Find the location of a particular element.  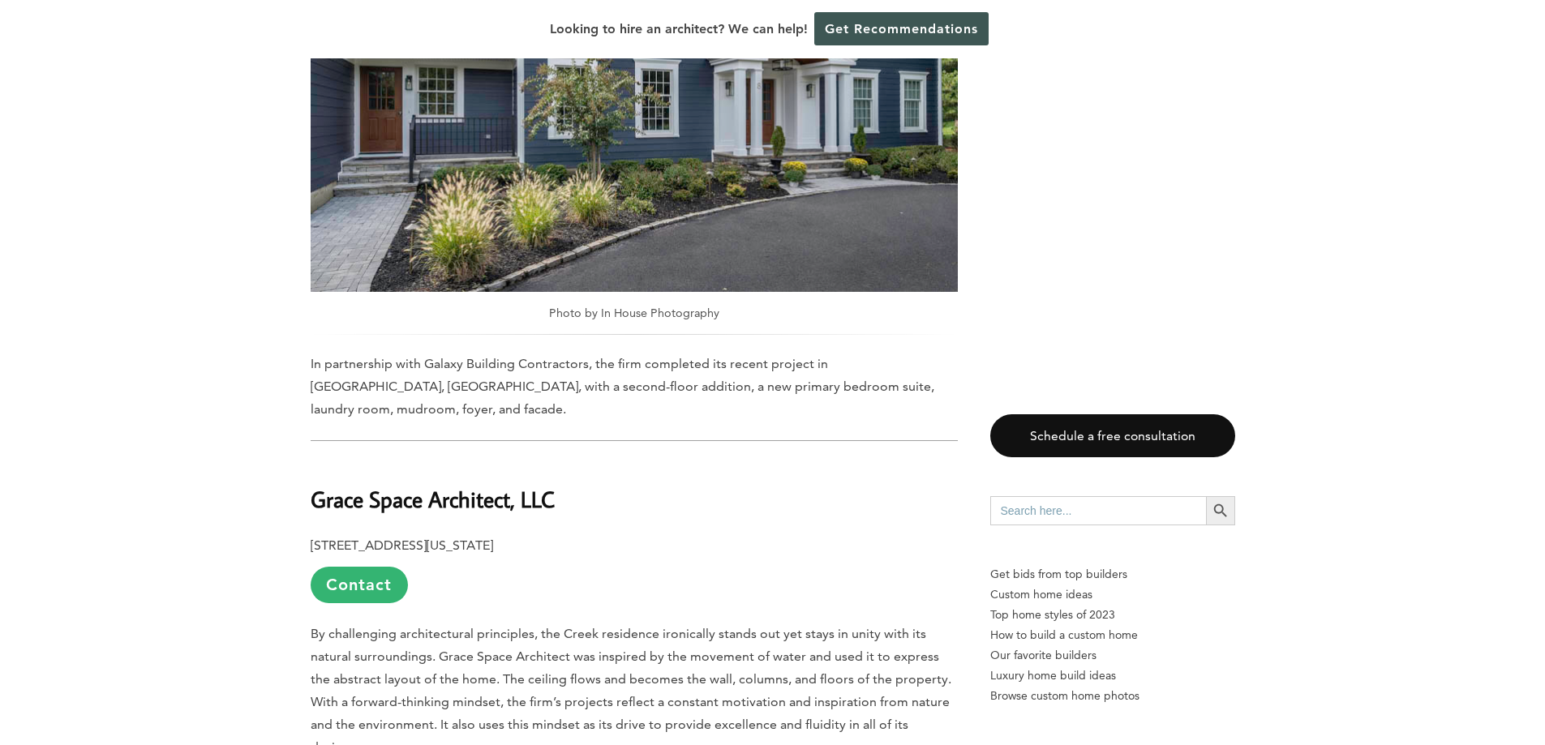

p: Our favorite builders is located at coordinates (1113, 655).